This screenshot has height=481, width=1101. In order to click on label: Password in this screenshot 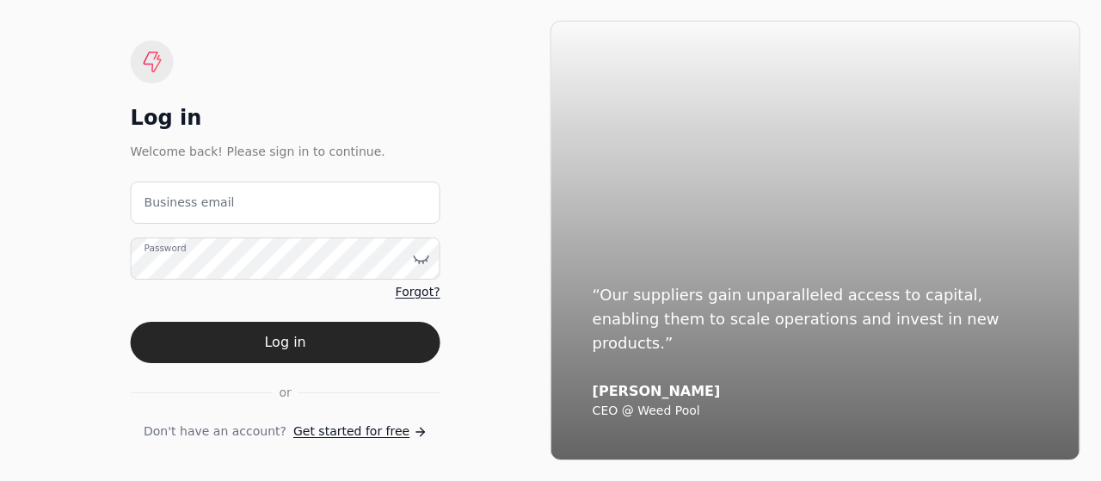, I will do `click(165, 249)`.